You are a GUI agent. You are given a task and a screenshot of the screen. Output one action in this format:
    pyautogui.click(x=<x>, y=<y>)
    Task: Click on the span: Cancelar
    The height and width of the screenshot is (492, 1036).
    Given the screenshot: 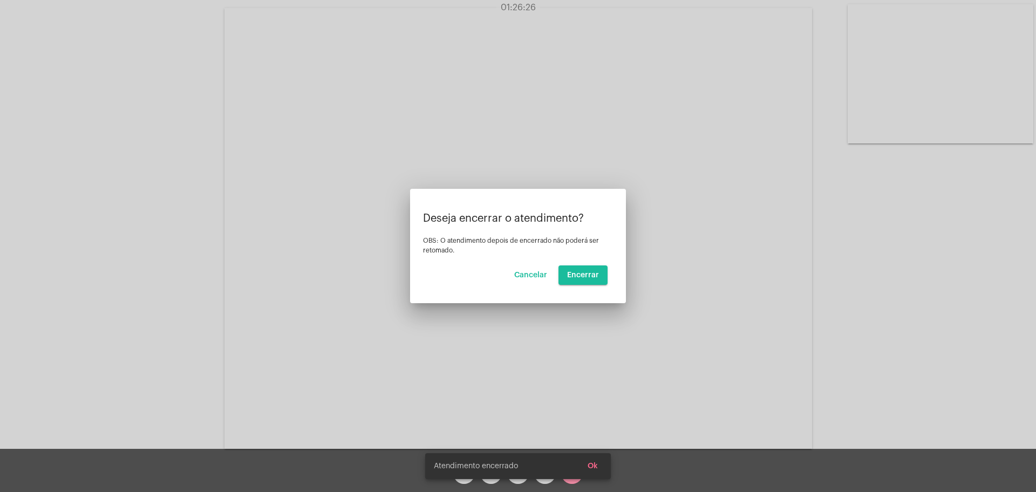 What is the action you would take?
    pyautogui.click(x=531, y=275)
    